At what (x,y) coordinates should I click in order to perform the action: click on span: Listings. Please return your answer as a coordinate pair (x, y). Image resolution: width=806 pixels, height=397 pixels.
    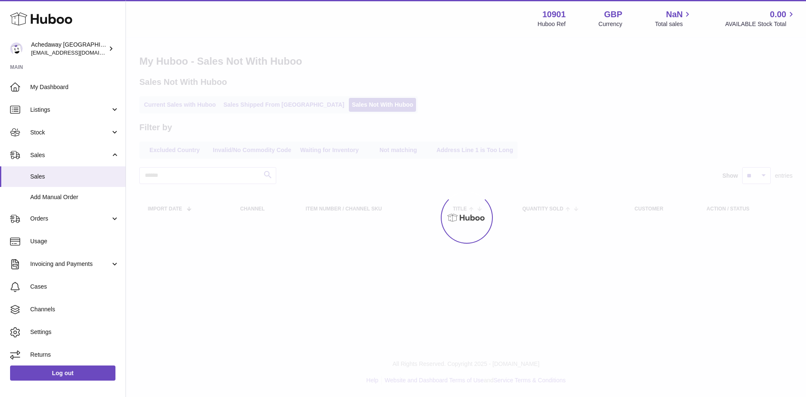
    Looking at the image, I should click on (70, 110).